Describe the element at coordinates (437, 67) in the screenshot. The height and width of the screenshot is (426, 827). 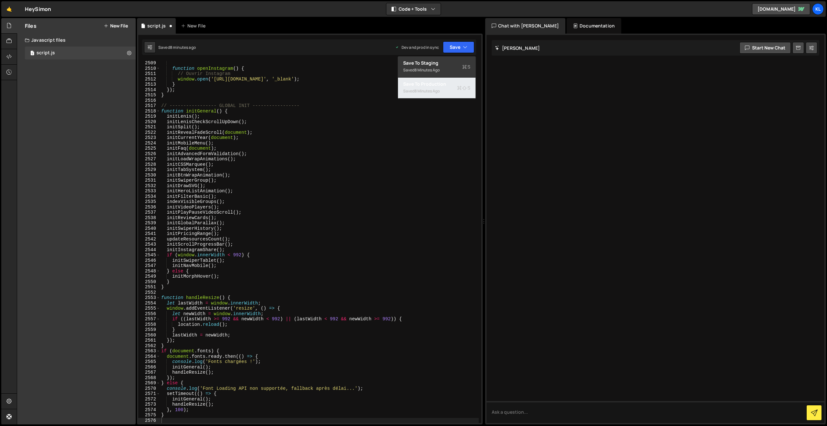
I see `button: Save to StagingS Saved8 minutes ago` at that location.